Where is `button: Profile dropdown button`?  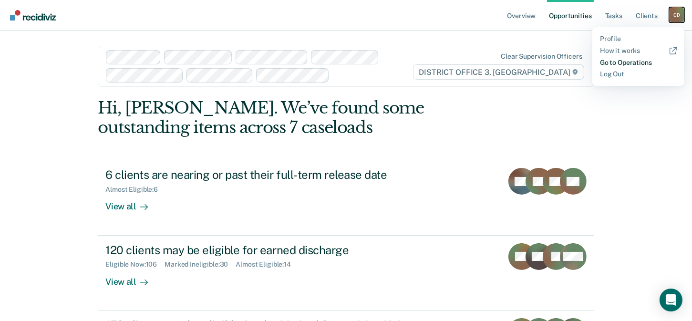 button: Profile dropdown button is located at coordinates (677, 15).